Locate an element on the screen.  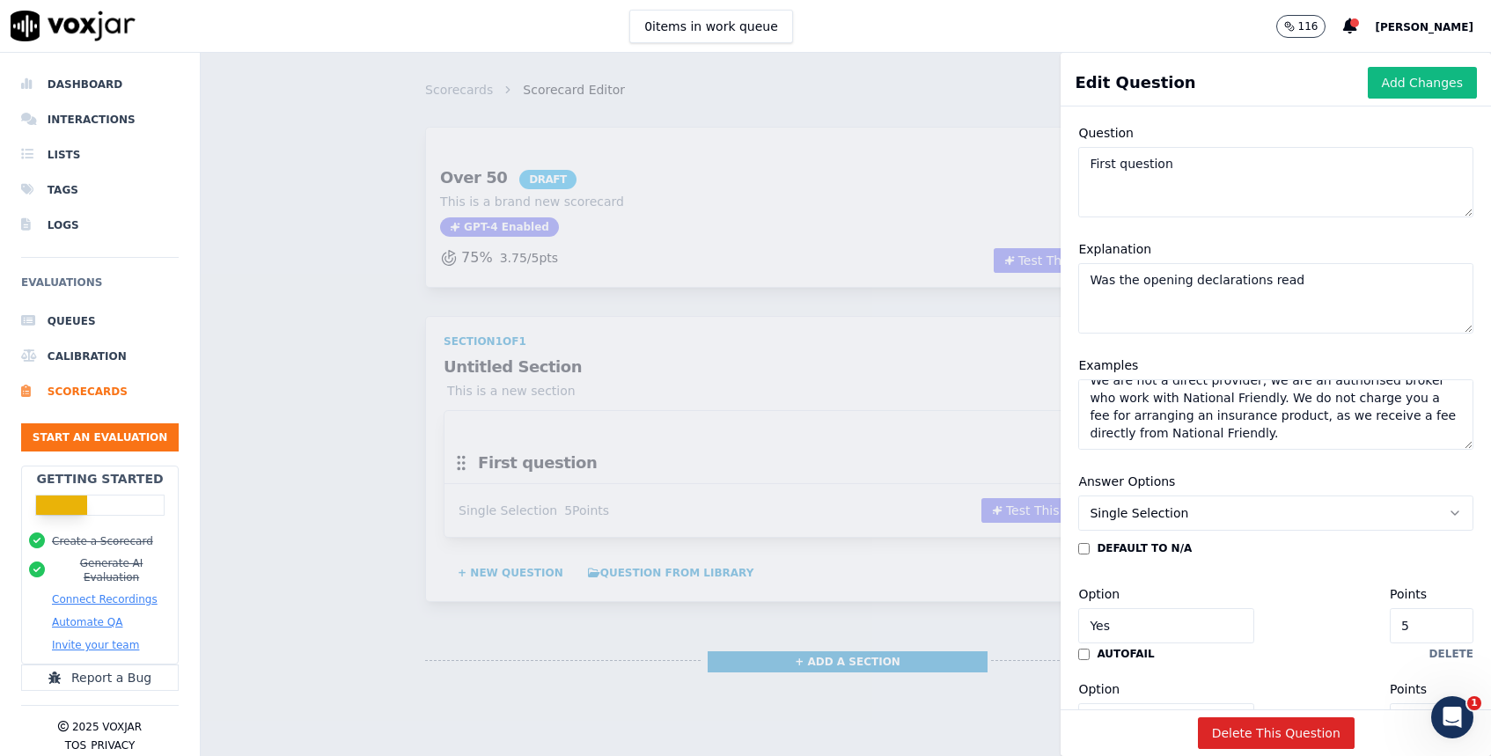
li: Scorecards is located at coordinates (99, 392).